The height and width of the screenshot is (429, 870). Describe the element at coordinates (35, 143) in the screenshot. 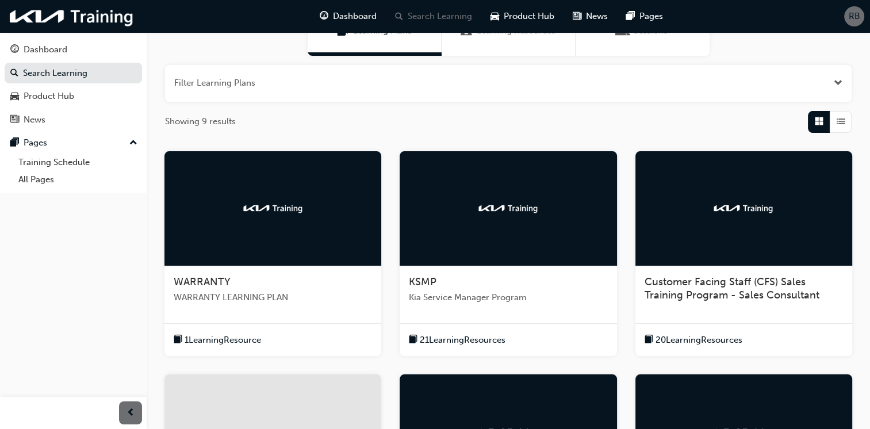

I see `div: Pages` at that location.